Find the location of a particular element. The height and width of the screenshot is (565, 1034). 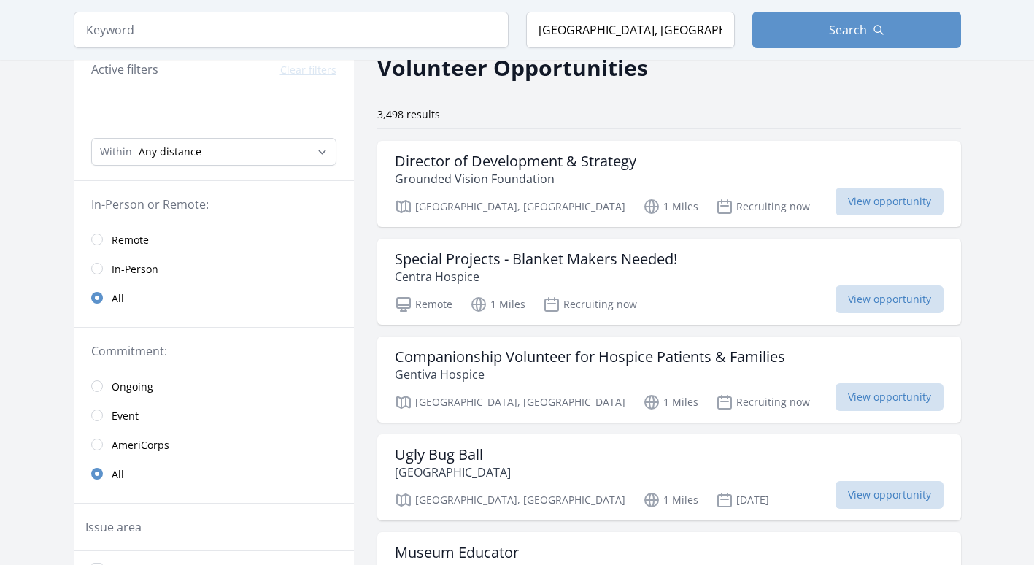

a: In-Person is located at coordinates (214, 268).